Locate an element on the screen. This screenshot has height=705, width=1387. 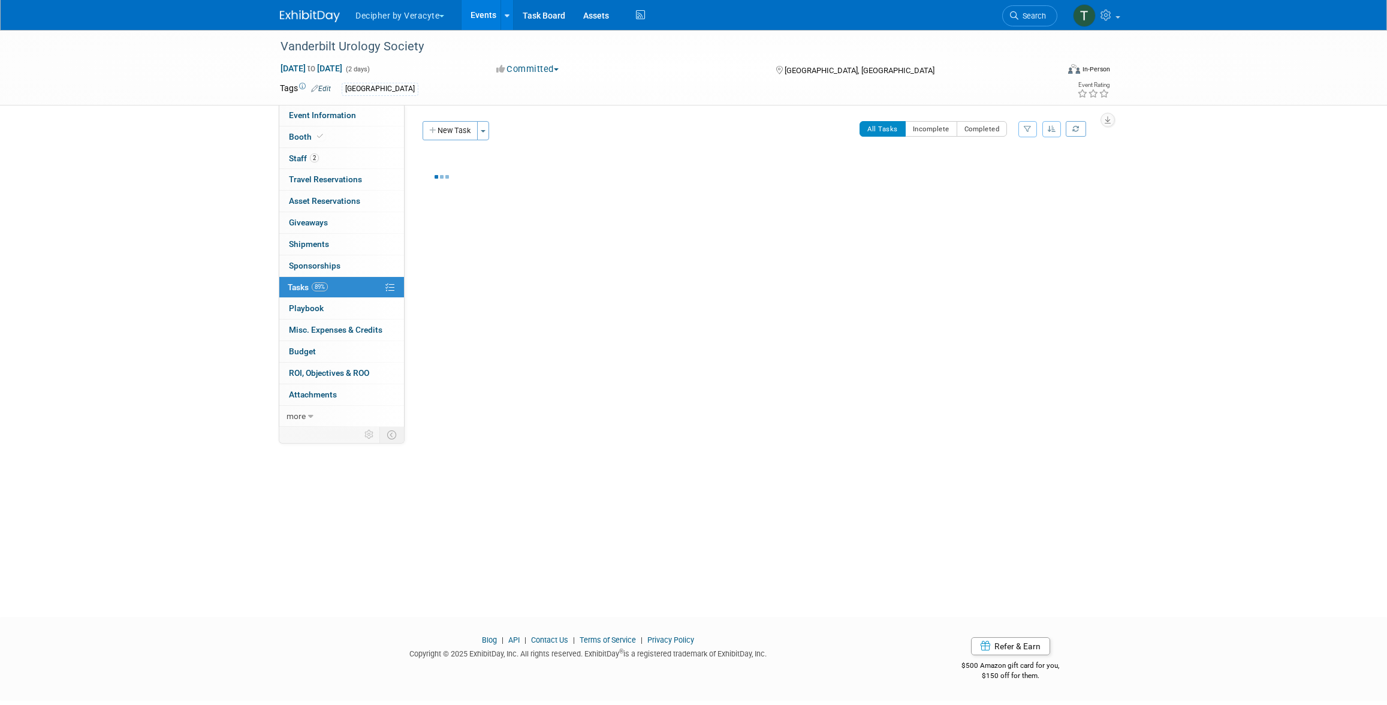
a: Playbook is located at coordinates (342, 308).